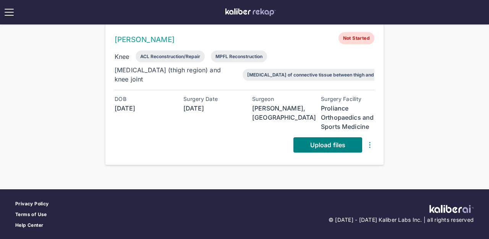  Describe the element at coordinates (370, 145) in the screenshot. I see `img: DotsThreeVertical.31cb0eda.svg` at that location.